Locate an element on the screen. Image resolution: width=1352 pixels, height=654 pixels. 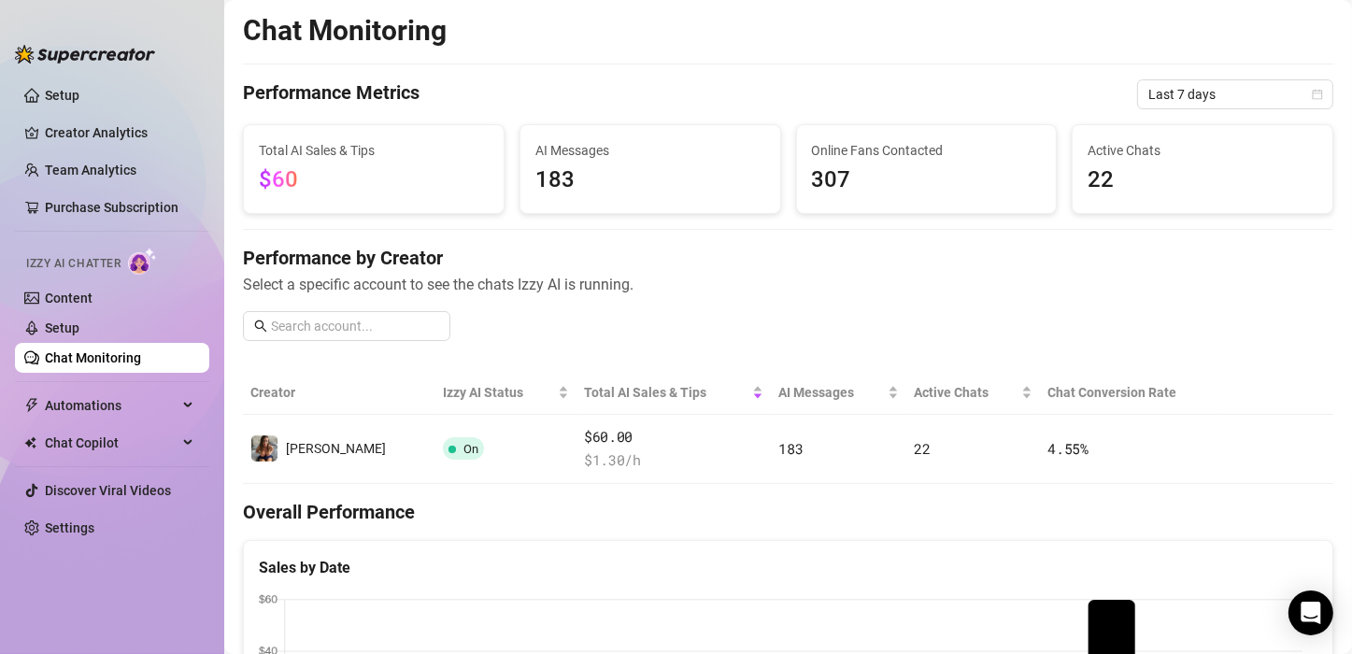
span: Izzy AI Chatter is located at coordinates (73, 263).